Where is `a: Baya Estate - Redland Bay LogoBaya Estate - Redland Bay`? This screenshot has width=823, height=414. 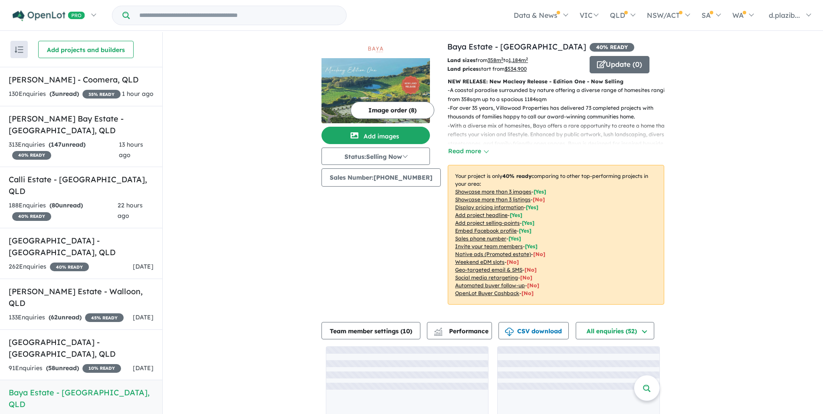 a: Baya Estate - Redland Bay LogoBaya Estate - Redland Bay is located at coordinates (376, 82).